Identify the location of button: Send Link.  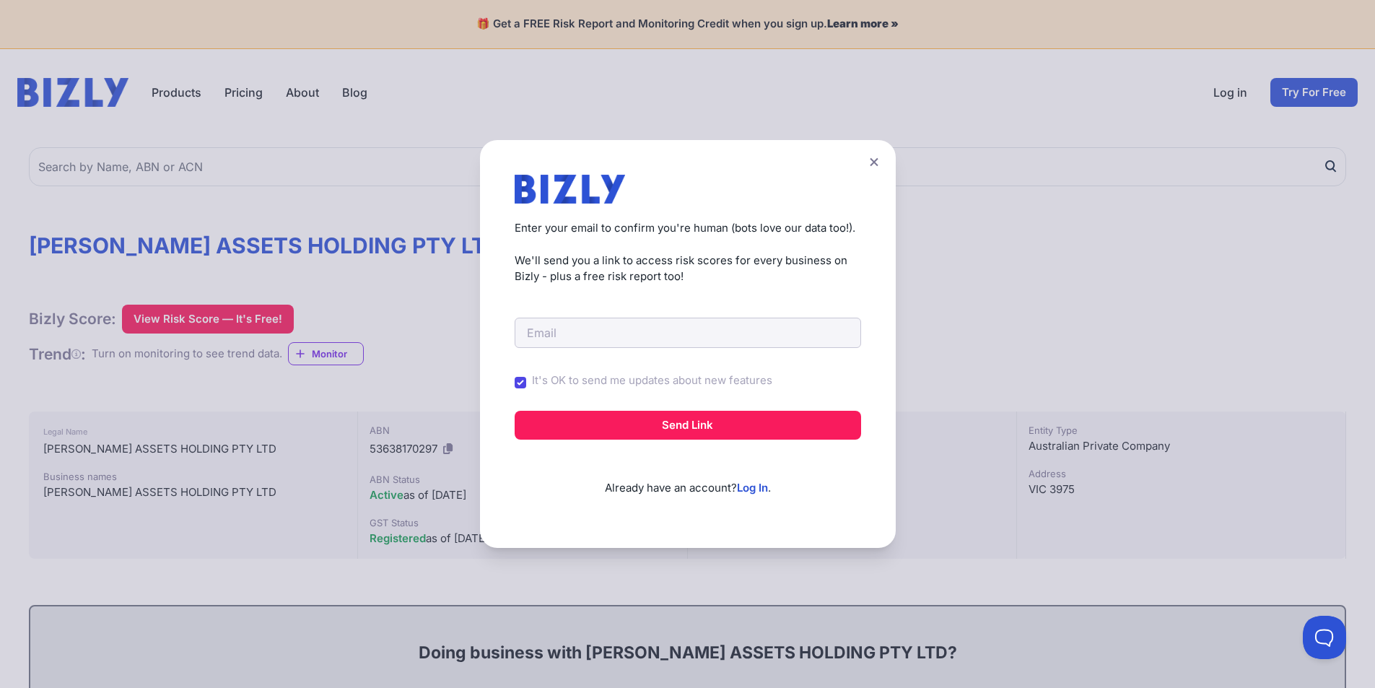
(688, 425).